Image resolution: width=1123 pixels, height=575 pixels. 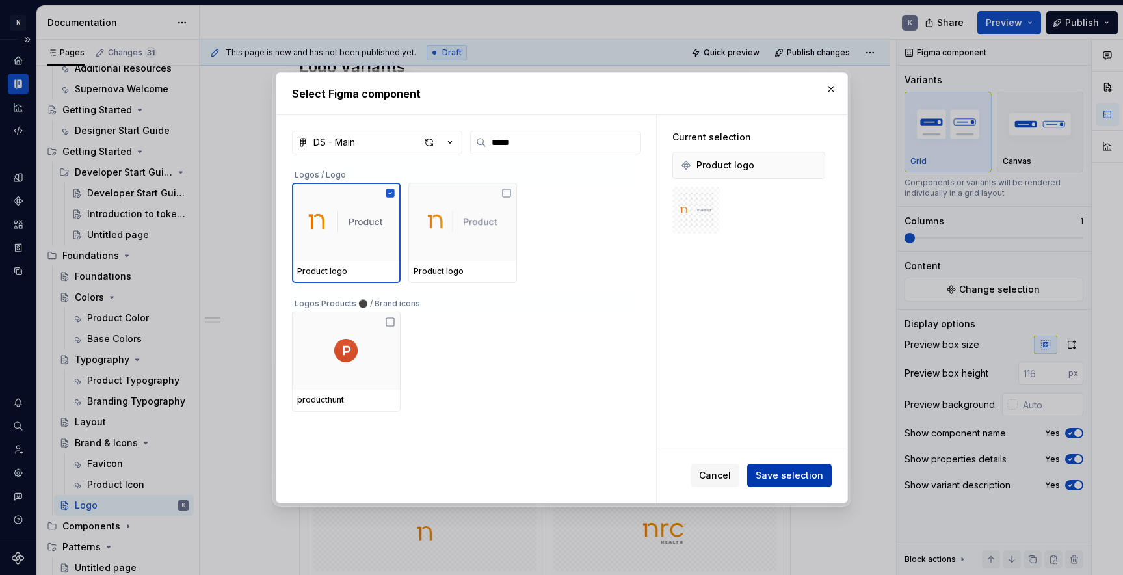 What do you see at coordinates (790, 475) in the screenshot?
I see `button: Save selection` at bounding box center [790, 475].